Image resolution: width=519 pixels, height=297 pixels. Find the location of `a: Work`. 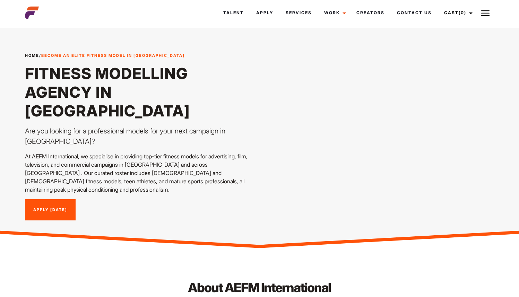

a: Work is located at coordinates (334, 13).